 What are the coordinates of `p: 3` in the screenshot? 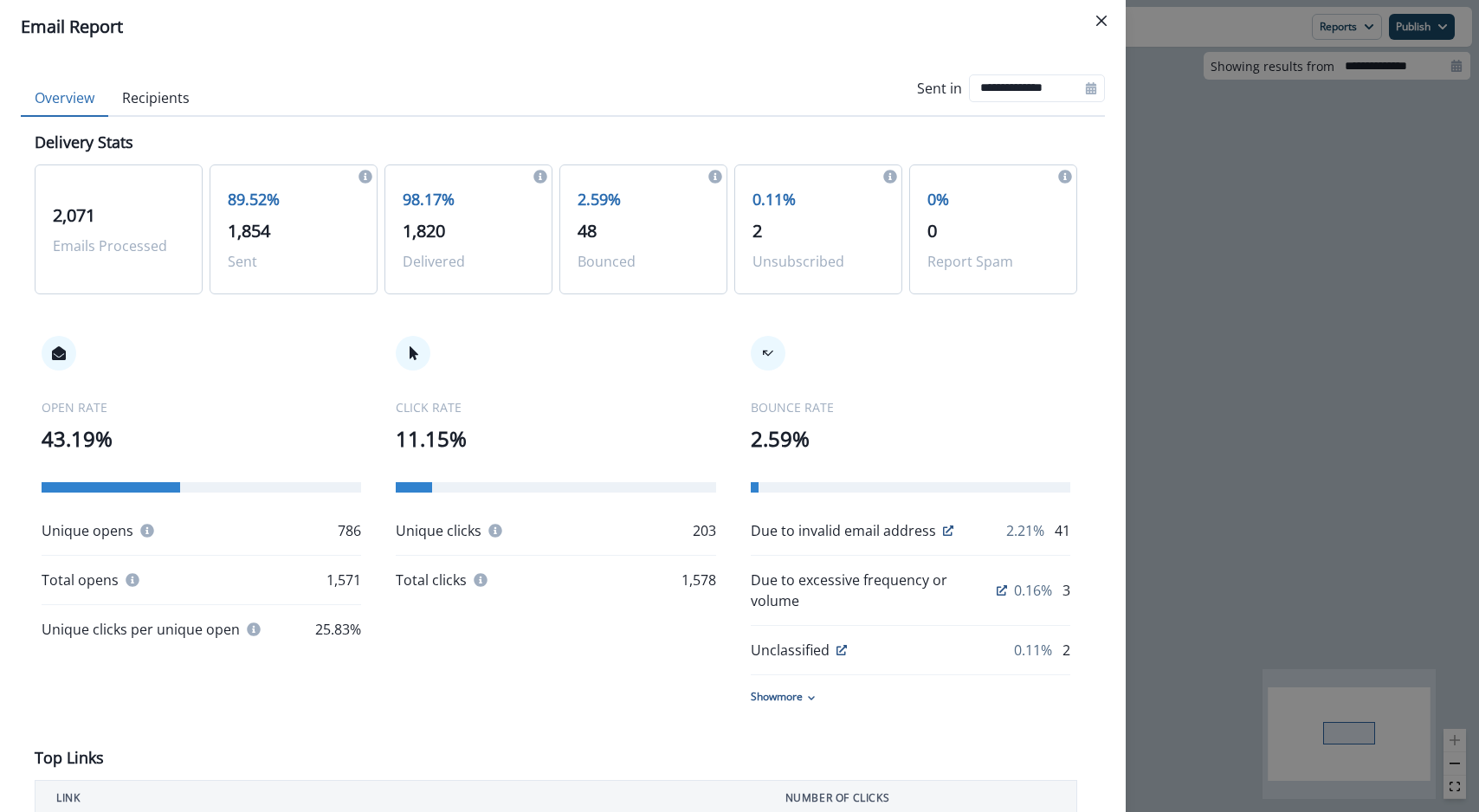 It's located at (1066, 591).